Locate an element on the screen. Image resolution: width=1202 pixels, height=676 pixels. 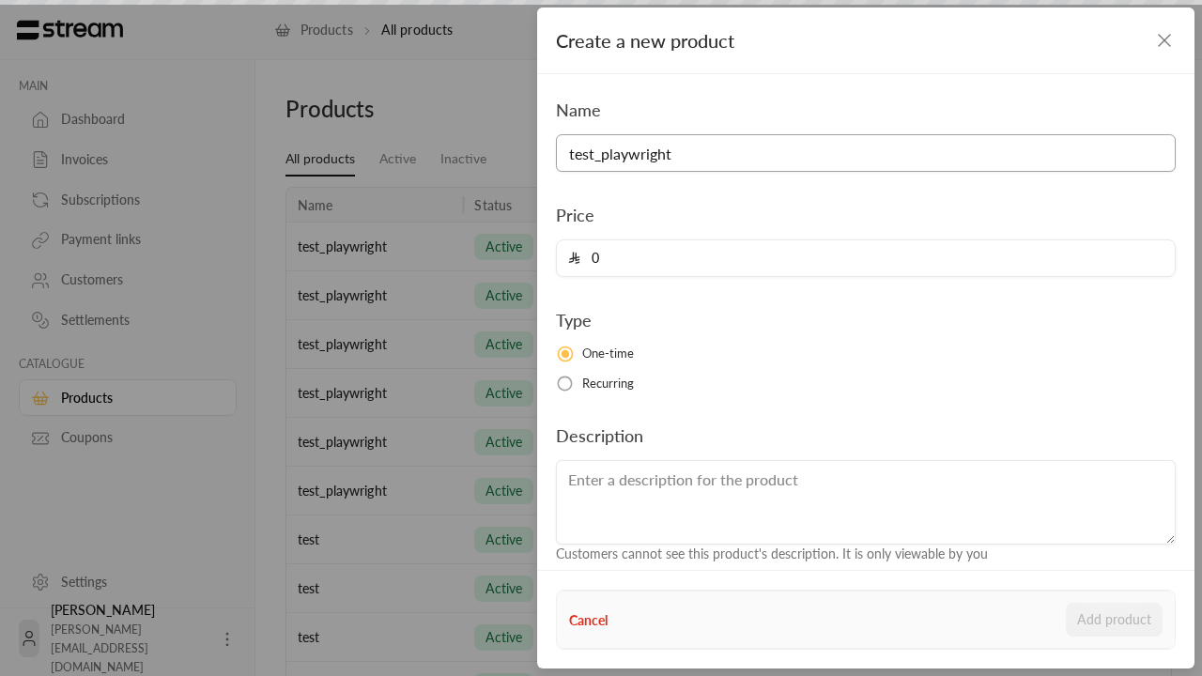
label: Price is located at coordinates (575, 215).